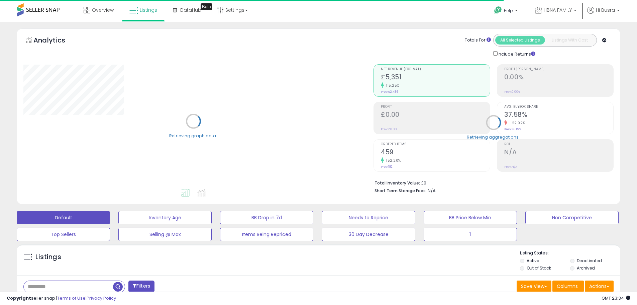 This screenshot has height=305, width=637. Describe the element at coordinates (63, 234) in the screenshot. I see `button: Top Sellers` at that location.